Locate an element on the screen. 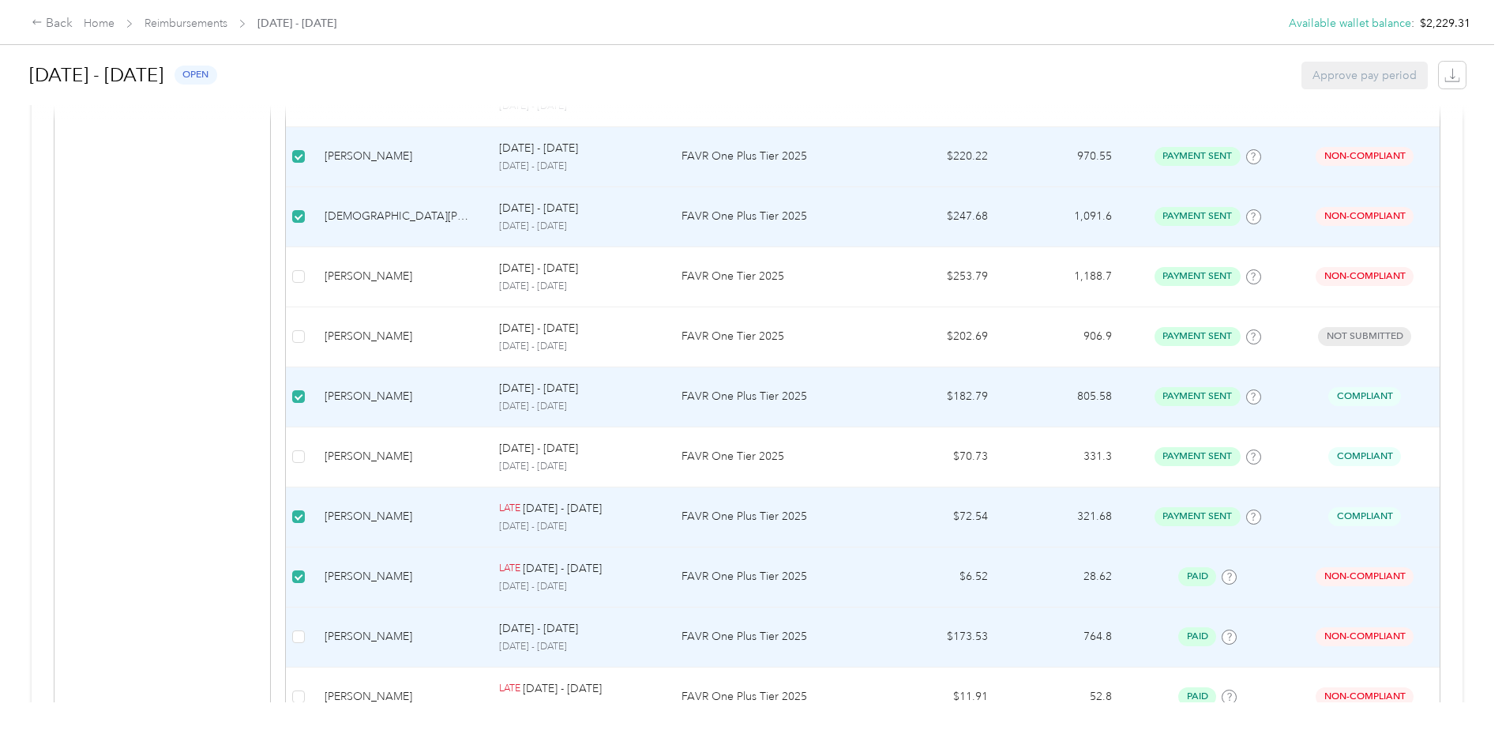 The image size is (1502, 730). td: $11.91 is located at coordinates (937, 697).